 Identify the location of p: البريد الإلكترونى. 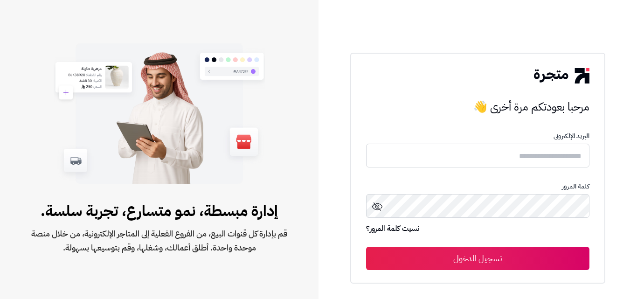
(477, 136).